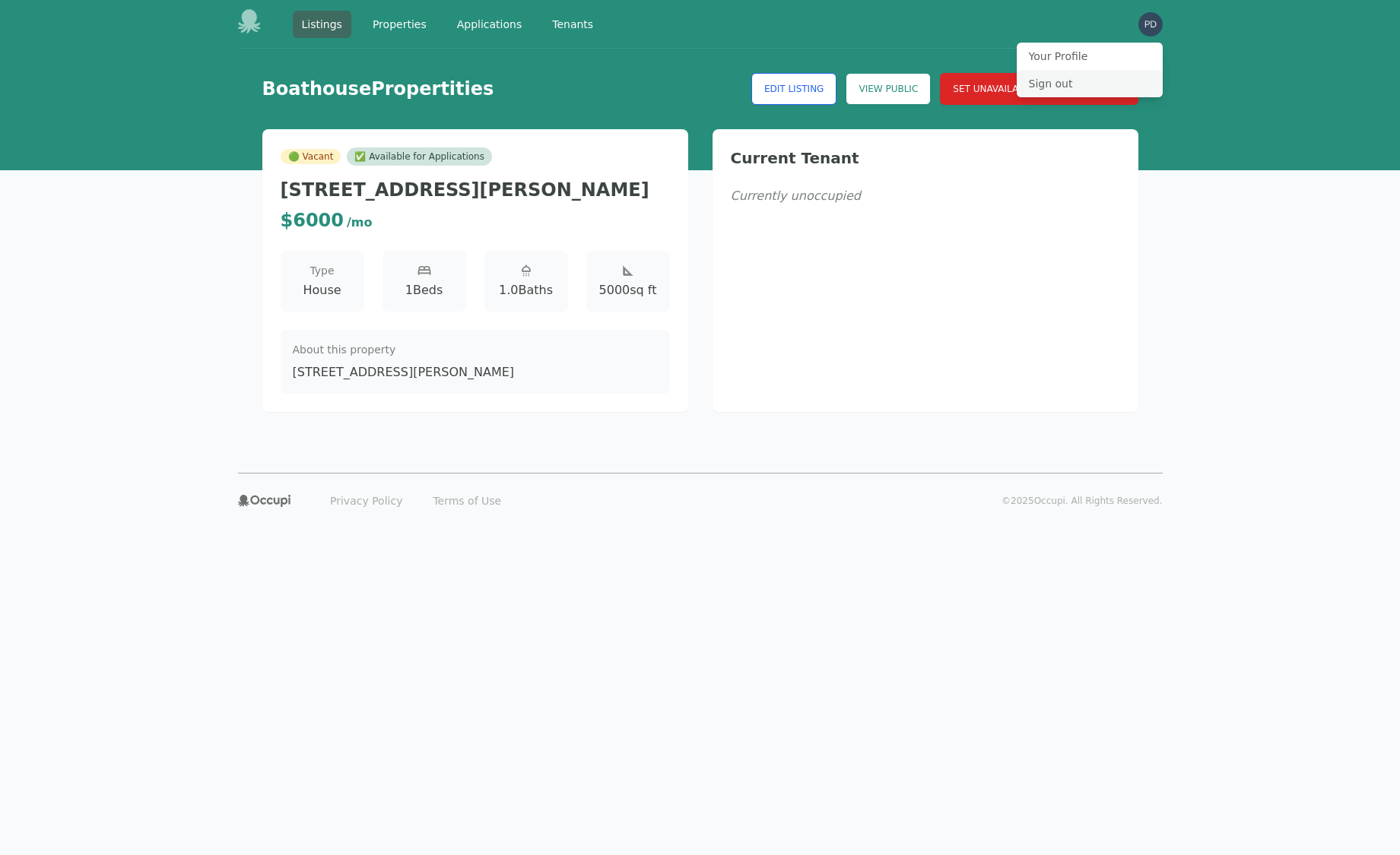 Image resolution: width=1400 pixels, height=855 pixels. What do you see at coordinates (321, 25) in the screenshot?
I see `a: Listings` at bounding box center [321, 25].